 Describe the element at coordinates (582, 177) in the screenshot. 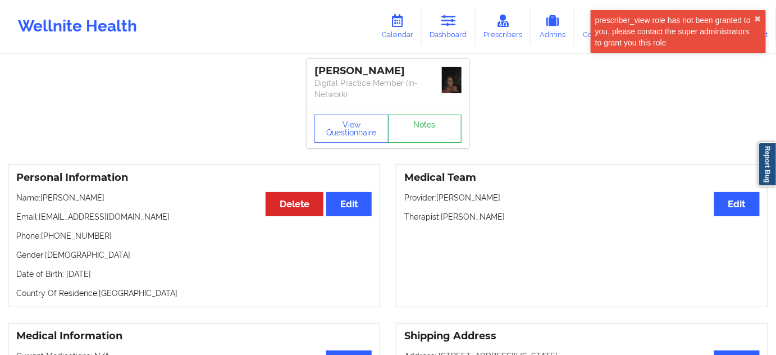

I see `h3: Medical Team` at that location.